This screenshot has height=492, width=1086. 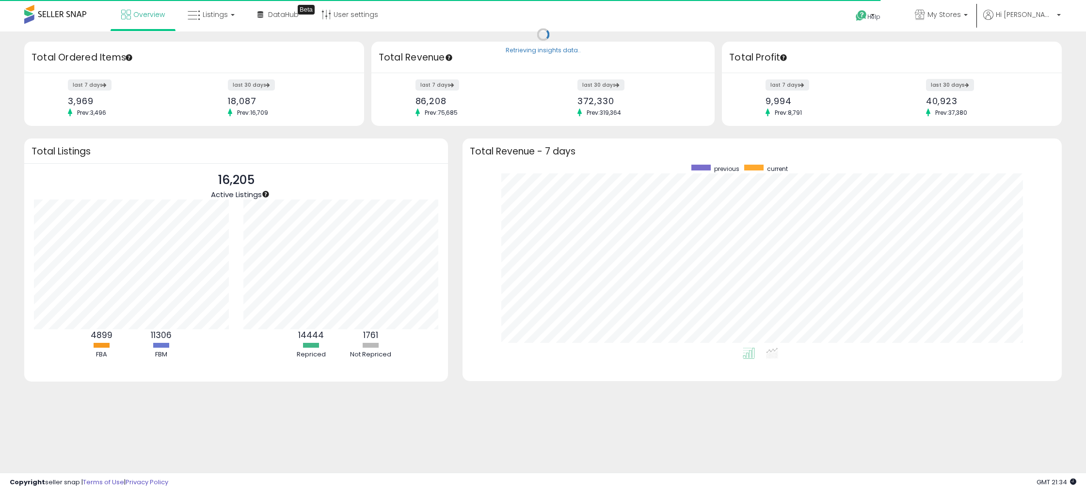 What do you see at coordinates (311, 355) in the screenshot?
I see `div: Repriced` at bounding box center [311, 355].